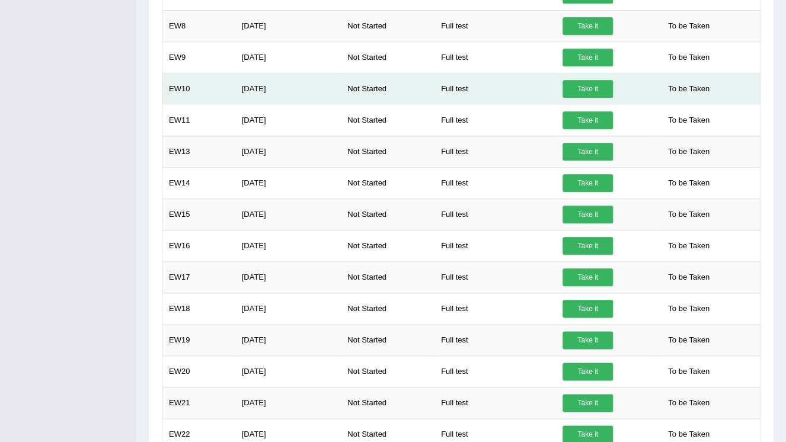 This screenshot has width=786, height=442. I want to click on td: EW9, so click(199, 57).